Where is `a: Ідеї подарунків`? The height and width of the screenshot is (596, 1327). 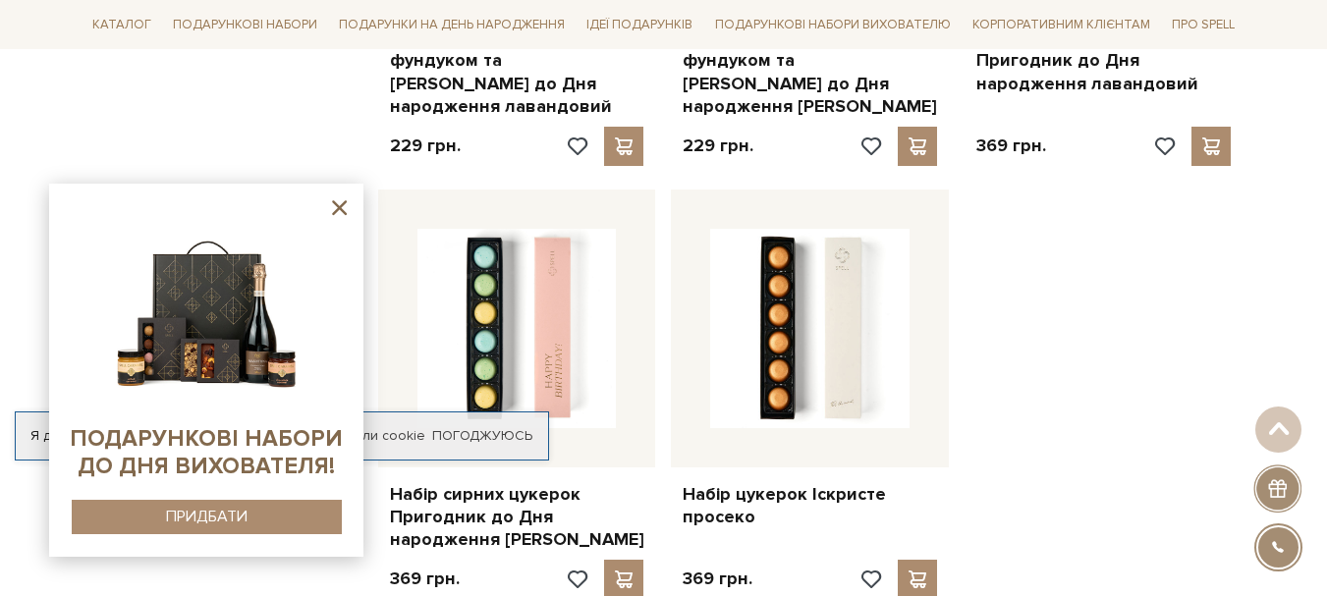
a: Ідеї подарунків is located at coordinates (640, 25).